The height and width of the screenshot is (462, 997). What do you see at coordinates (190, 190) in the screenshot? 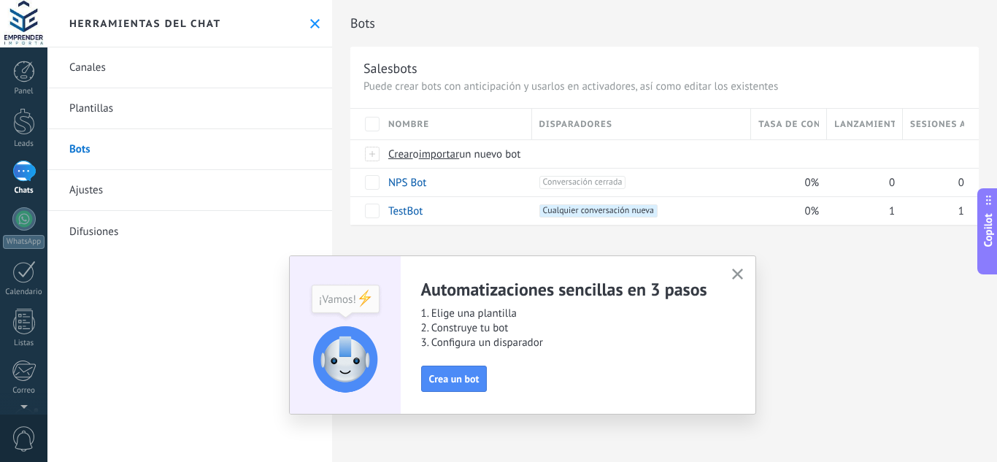
I see `a: Ajustes` at bounding box center [190, 190].